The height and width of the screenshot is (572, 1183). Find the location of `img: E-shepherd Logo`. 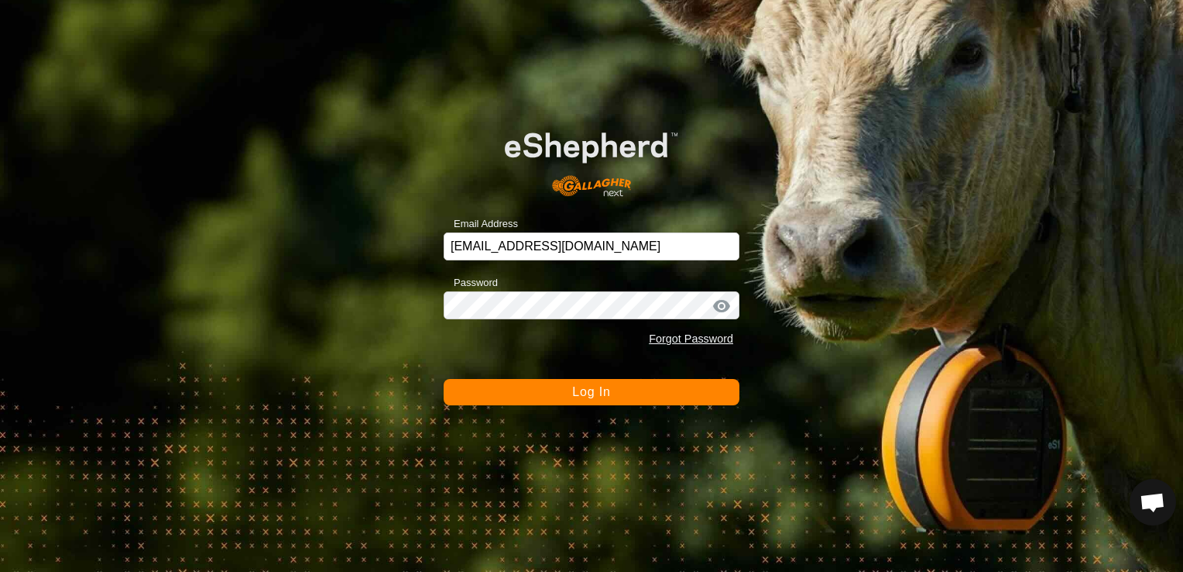

img: E-shepherd Logo is located at coordinates (592, 158).